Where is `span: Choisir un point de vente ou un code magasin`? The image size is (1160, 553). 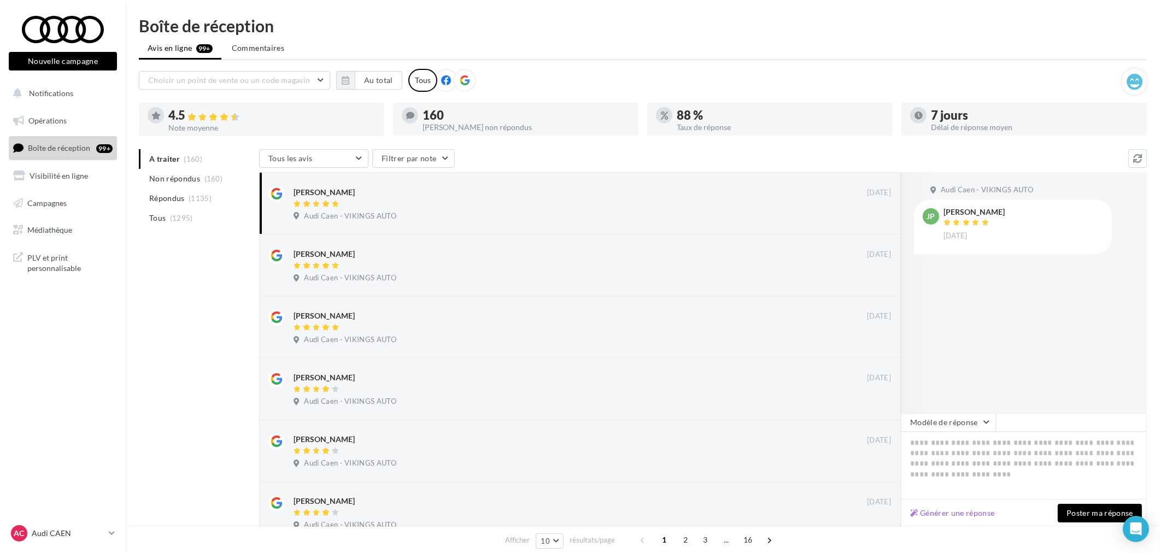 span: Choisir un point de vente ou un code magasin is located at coordinates (229, 80).